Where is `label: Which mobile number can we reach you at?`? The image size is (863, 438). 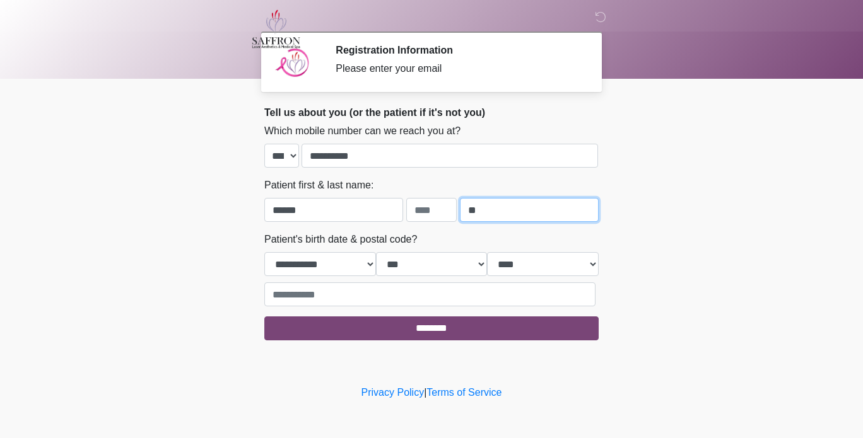
label: Which mobile number can we reach you at? is located at coordinates (362, 131).